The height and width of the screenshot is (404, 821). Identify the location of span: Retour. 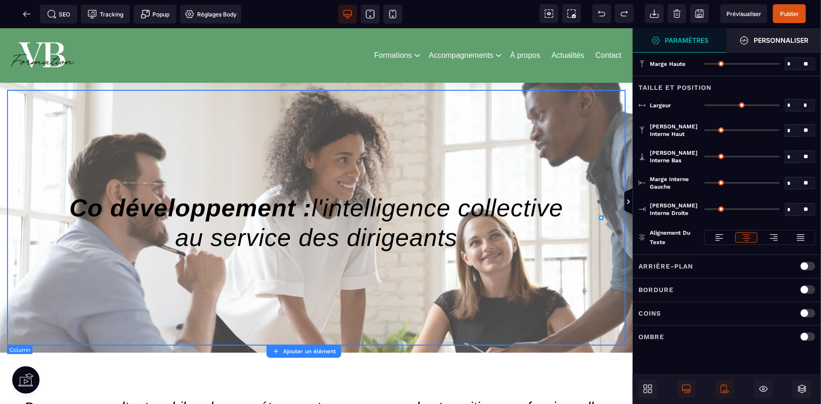
(27, 14).